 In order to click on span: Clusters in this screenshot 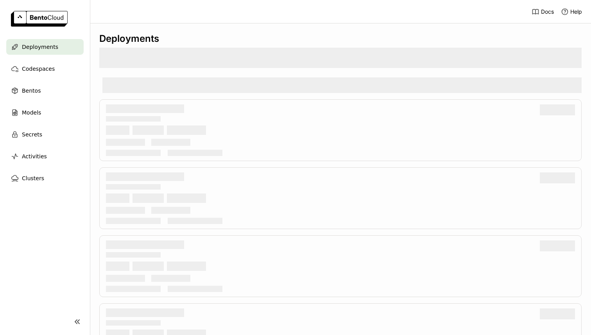, I will do `click(33, 178)`.